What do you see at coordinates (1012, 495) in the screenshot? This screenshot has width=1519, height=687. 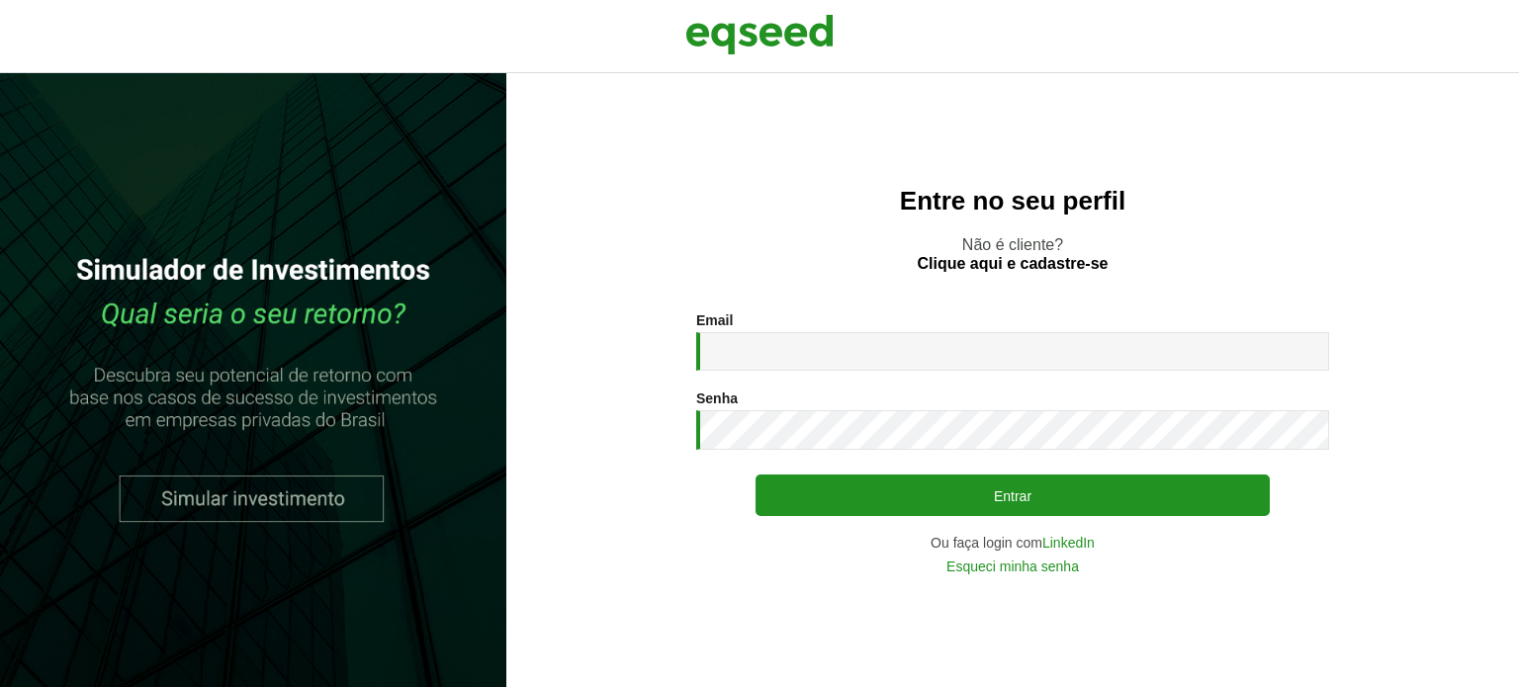 I see `button: Entrar` at bounding box center [1012, 495].